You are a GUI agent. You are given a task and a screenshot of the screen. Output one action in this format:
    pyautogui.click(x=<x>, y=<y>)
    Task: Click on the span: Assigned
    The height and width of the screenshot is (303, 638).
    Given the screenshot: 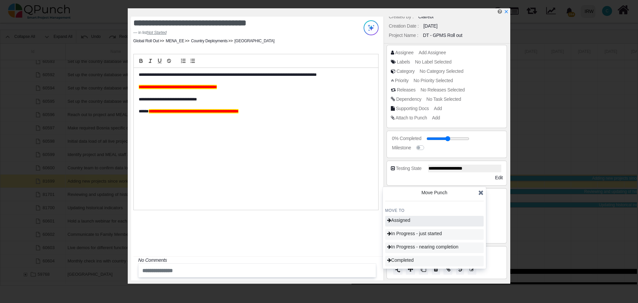 What is the action you would take?
    pyautogui.click(x=399, y=220)
    